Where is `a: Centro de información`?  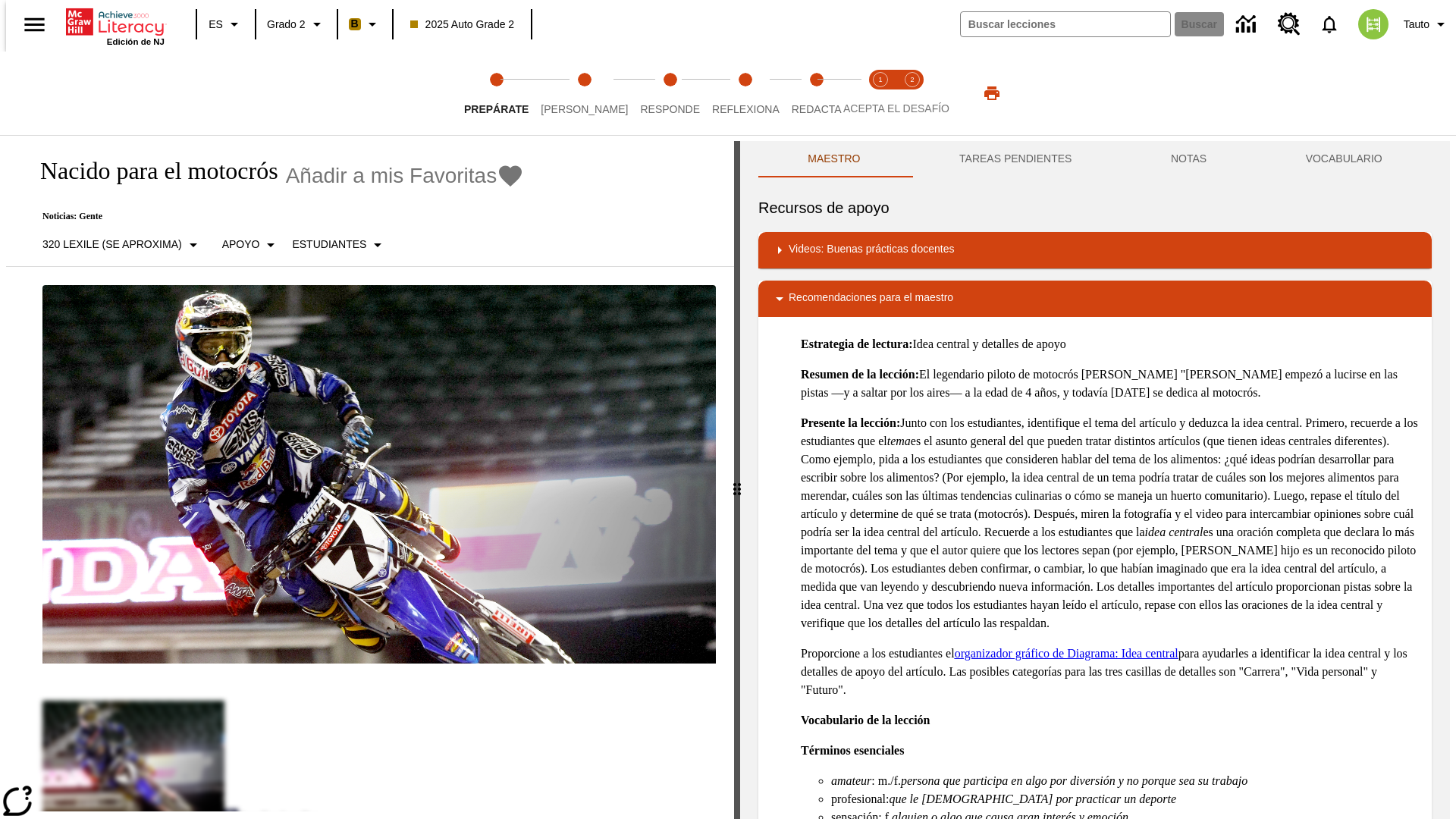 a: Centro de información is located at coordinates (1248, 24).